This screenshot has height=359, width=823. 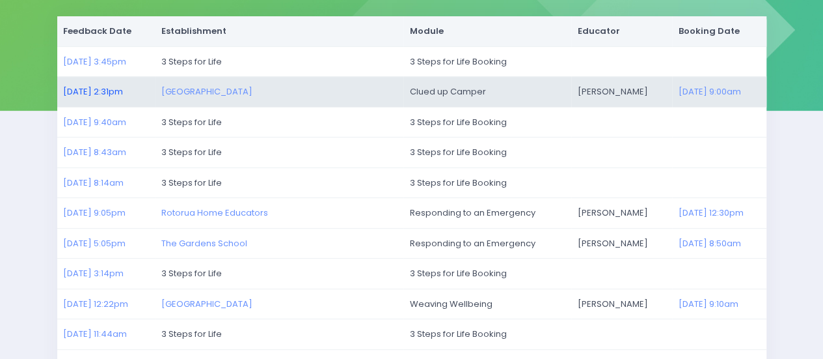 What do you see at coordinates (106, 31) in the screenshot?
I see `th: Feedback Date` at bounding box center [106, 31].